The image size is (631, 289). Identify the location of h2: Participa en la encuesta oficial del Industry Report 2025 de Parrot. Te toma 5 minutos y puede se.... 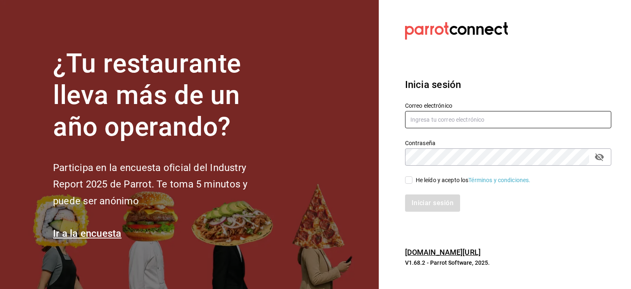
(164, 184).